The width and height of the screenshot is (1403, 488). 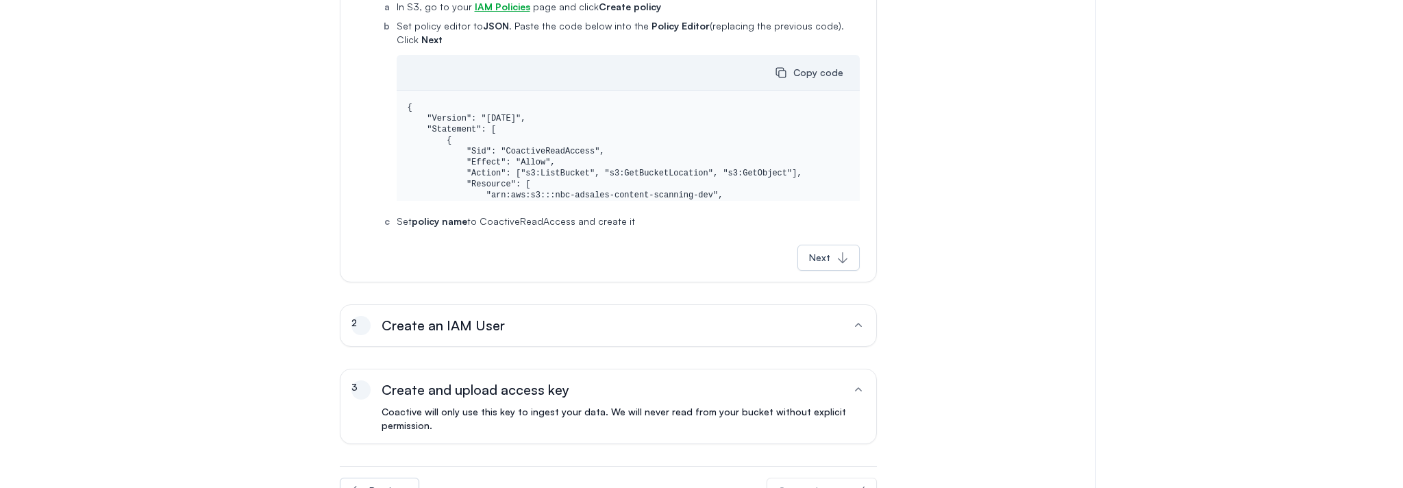 What do you see at coordinates (496, 25) in the screenshot?
I see `strong: JSON` at bounding box center [496, 25].